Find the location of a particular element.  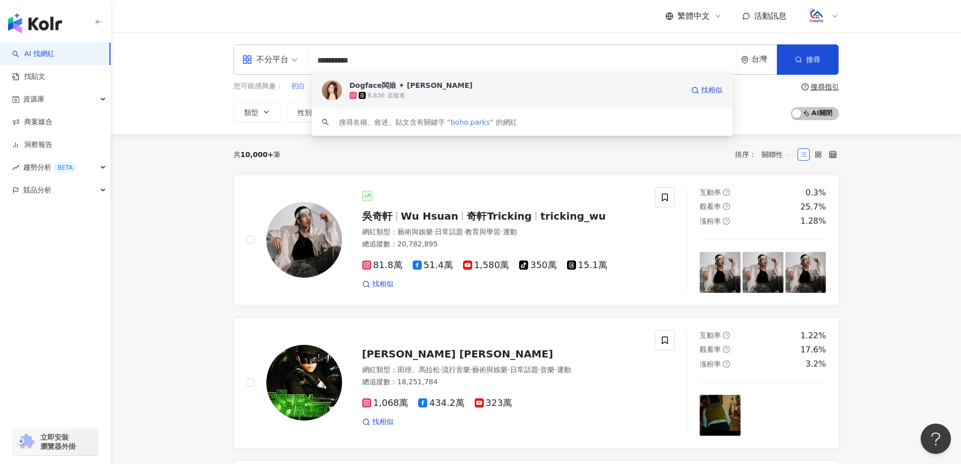

span: 趨勢分析 is located at coordinates (50, 167).